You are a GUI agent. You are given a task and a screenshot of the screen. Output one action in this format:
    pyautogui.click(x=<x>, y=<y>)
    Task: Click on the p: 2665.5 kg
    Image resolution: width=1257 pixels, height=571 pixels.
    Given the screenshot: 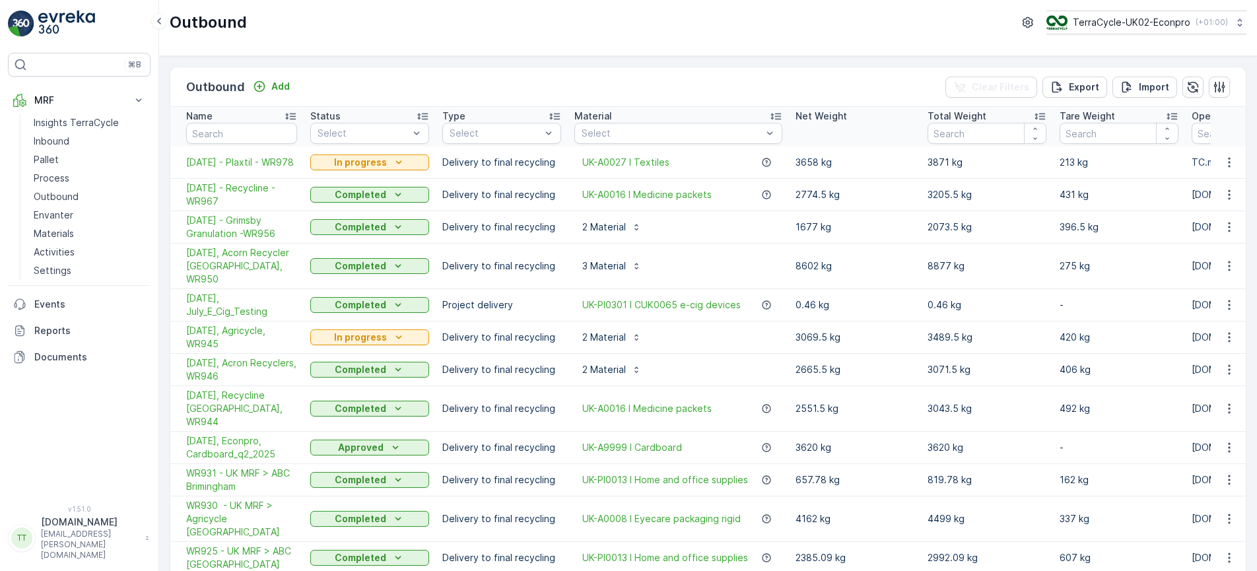 What is the action you would take?
    pyautogui.click(x=855, y=370)
    